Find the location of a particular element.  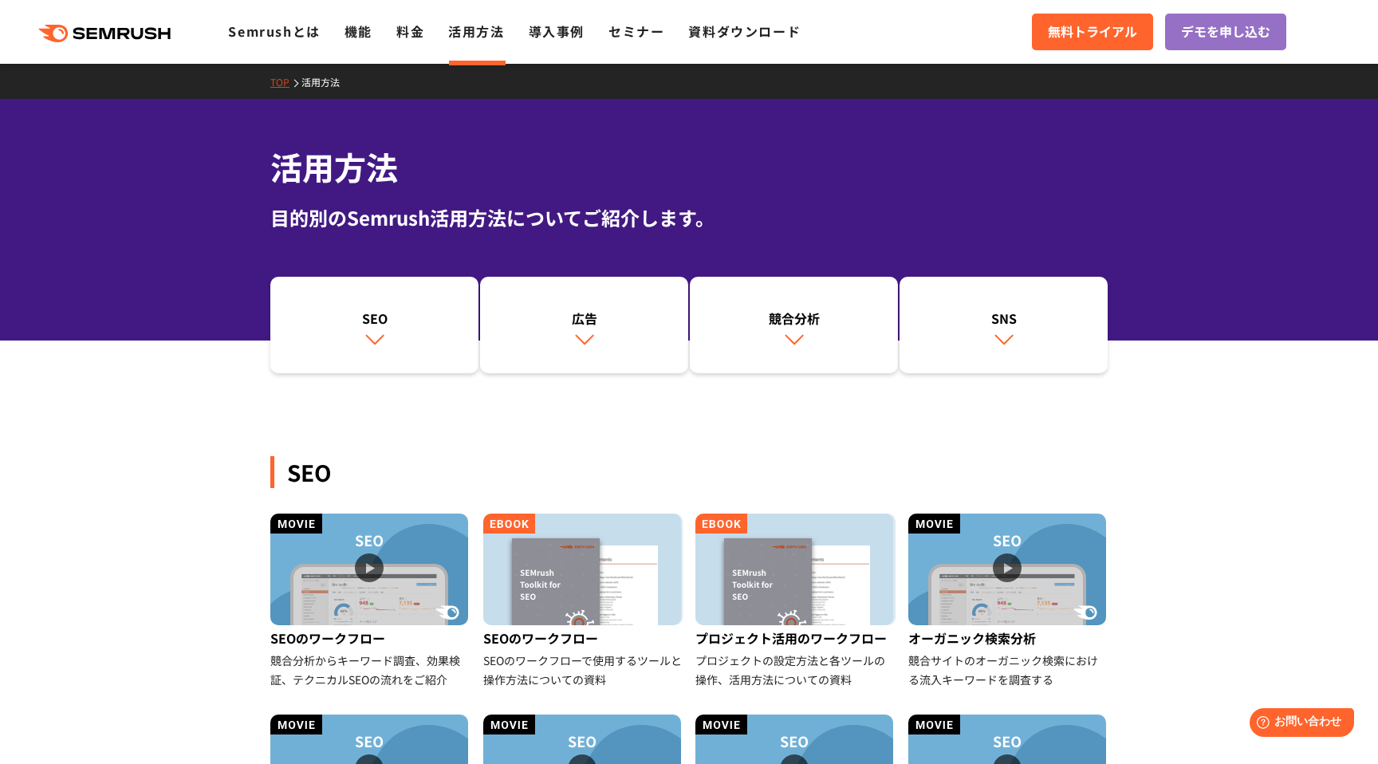

a: 無料トライアル is located at coordinates (1092, 32).